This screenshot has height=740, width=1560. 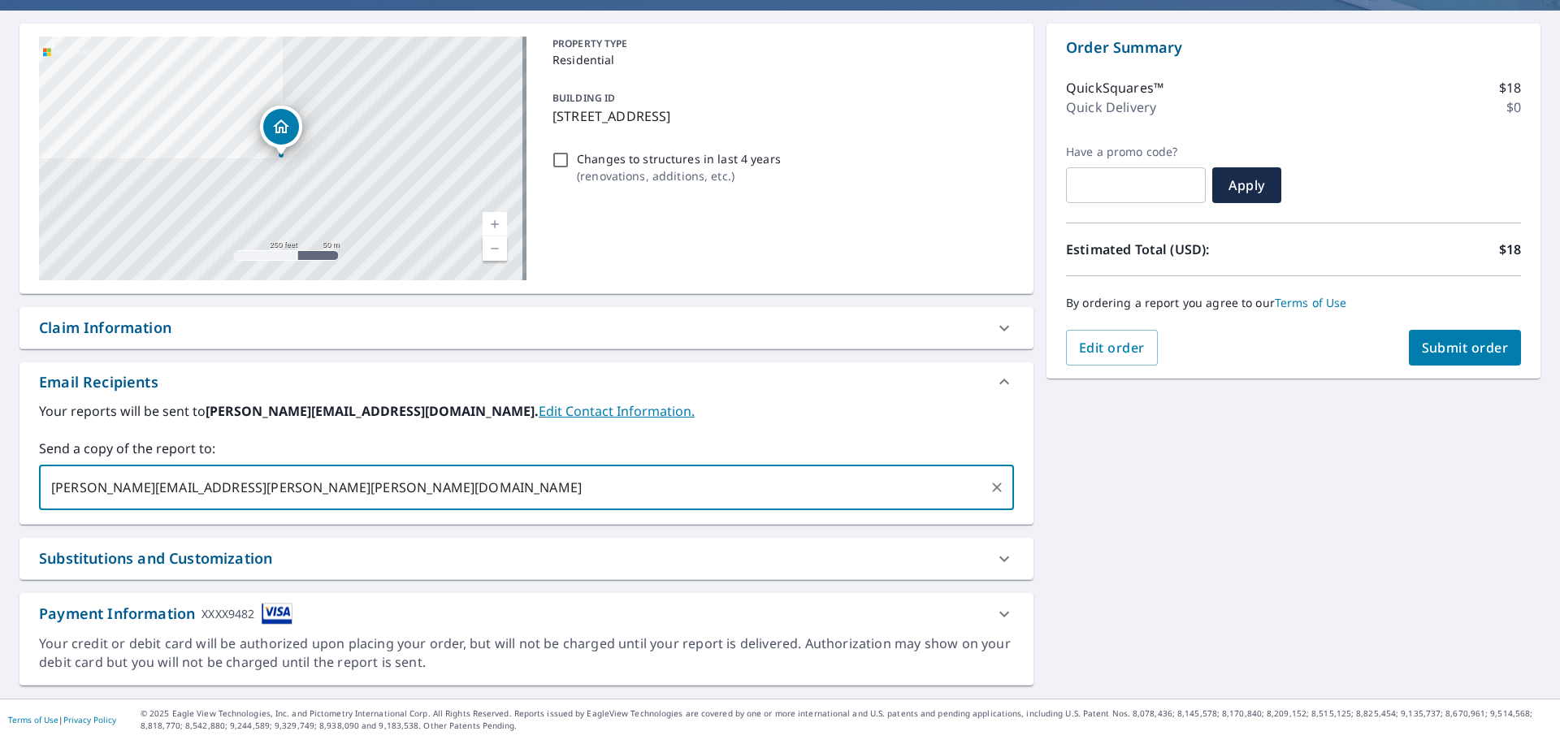 What do you see at coordinates (89, 720) in the screenshot?
I see `a: Privacy Policy` at bounding box center [89, 720].